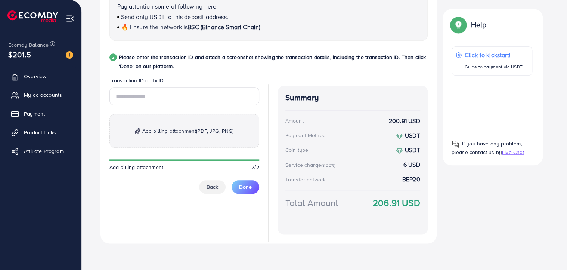 Image resolution: width=567 pixels, height=270 pixels. Describe the element at coordinates (215, 131) in the screenshot. I see `span: (PDF, JPG, PNG)` at that location.